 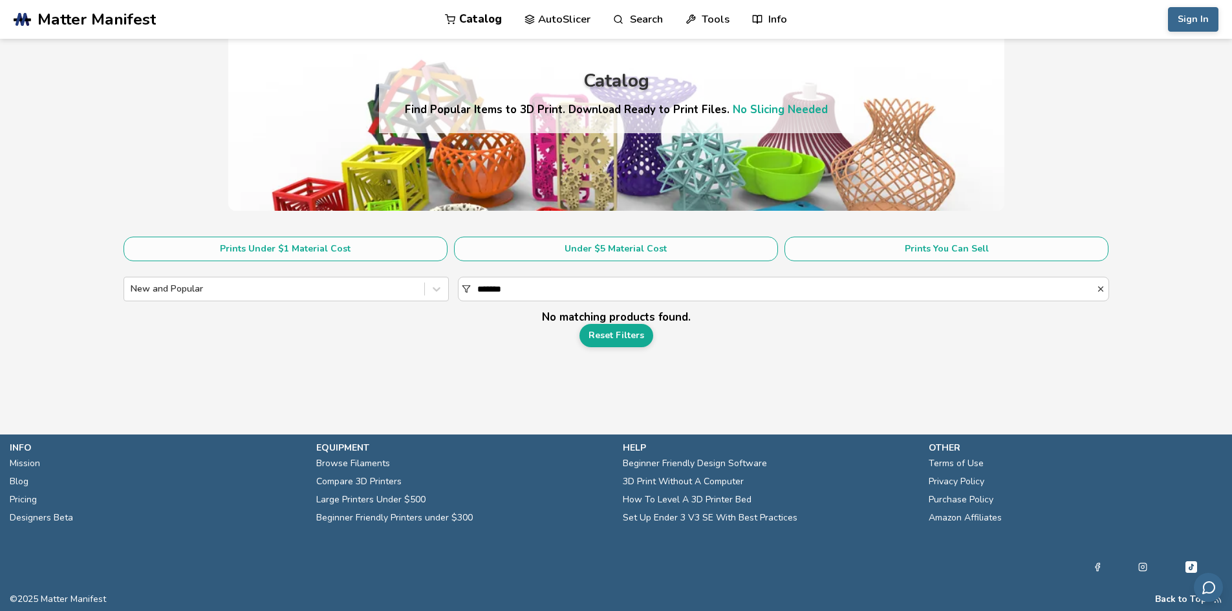 I want to click on input: New and Popular, so click(x=132, y=289).